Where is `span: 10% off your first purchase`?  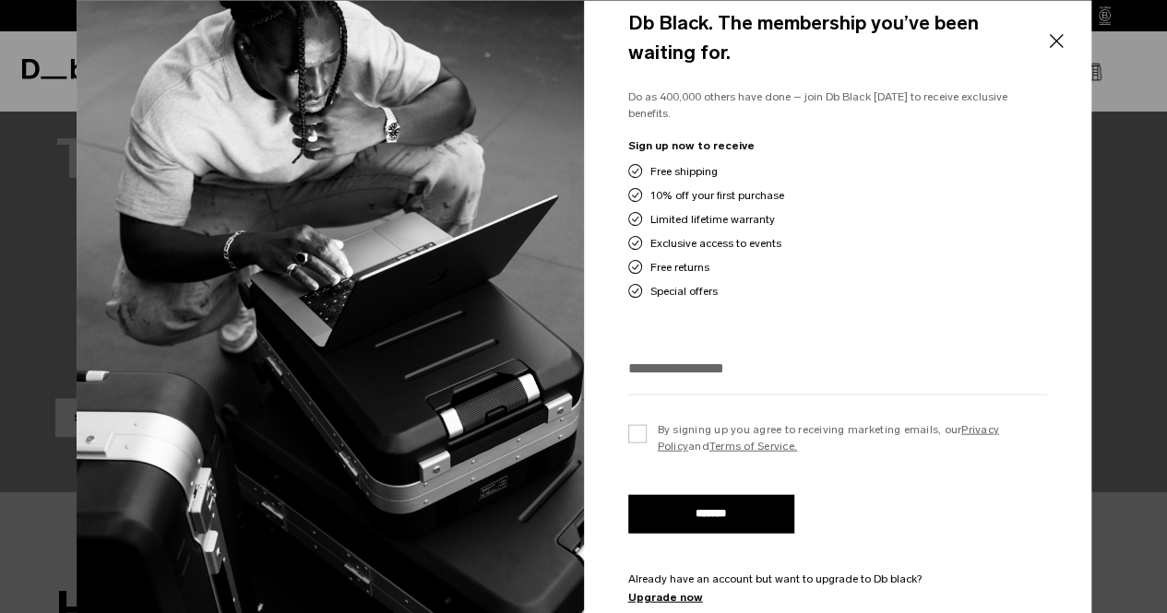
span: 10% off your first purchase is located at coordinates (717, 195).